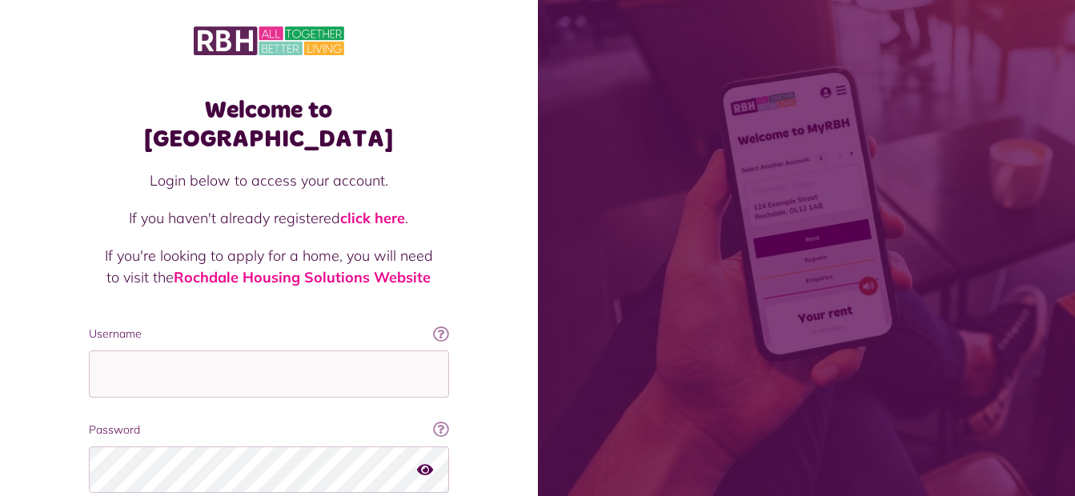  Describe the element at coordinates (302, 277) in the screenshot. I see `a: Rochdale Housing Solutions Website` at that location.